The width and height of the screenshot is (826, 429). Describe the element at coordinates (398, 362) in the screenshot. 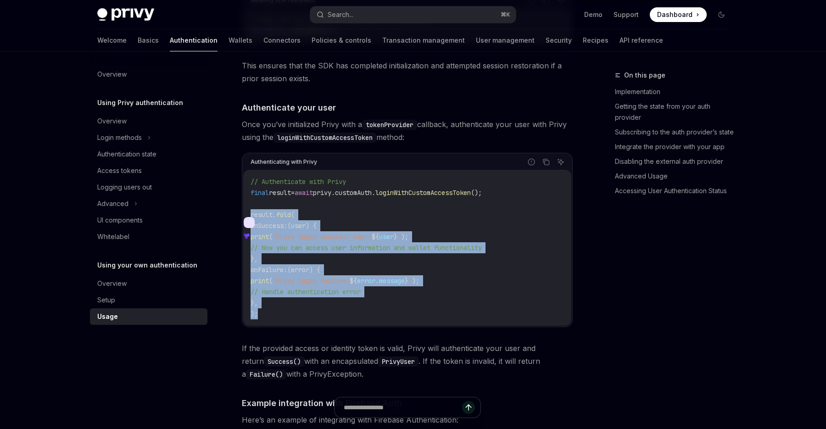

I see `code: PrivyUser` at that location.